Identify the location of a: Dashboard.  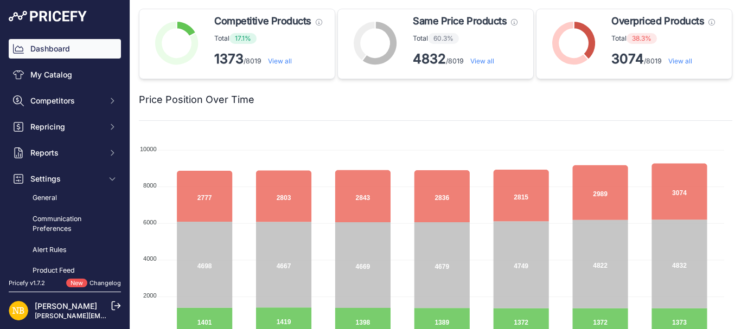
(65, 49).